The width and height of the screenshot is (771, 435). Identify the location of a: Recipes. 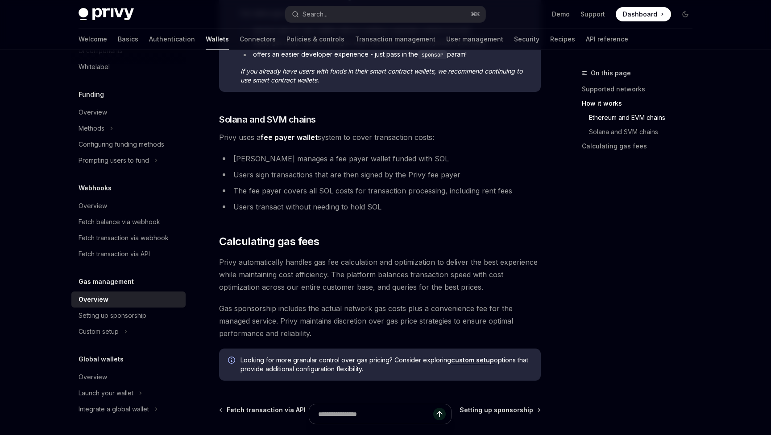
(562, 39).